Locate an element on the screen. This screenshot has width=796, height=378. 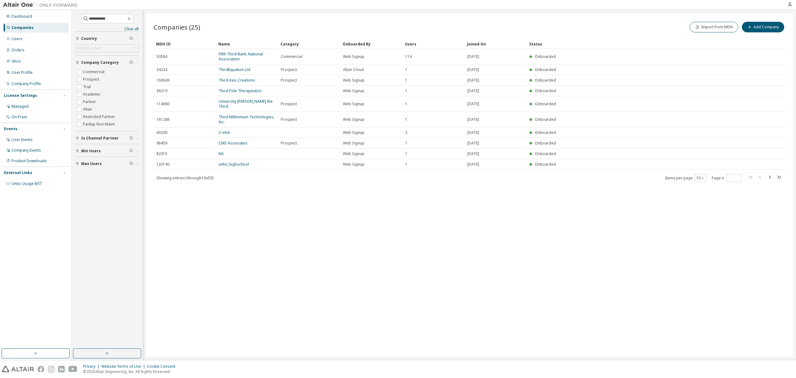
span: Companies (25) is located at coordinates (177, 27).